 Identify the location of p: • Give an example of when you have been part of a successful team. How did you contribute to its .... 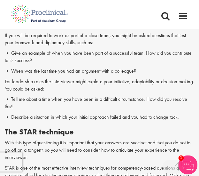
(100, 57).